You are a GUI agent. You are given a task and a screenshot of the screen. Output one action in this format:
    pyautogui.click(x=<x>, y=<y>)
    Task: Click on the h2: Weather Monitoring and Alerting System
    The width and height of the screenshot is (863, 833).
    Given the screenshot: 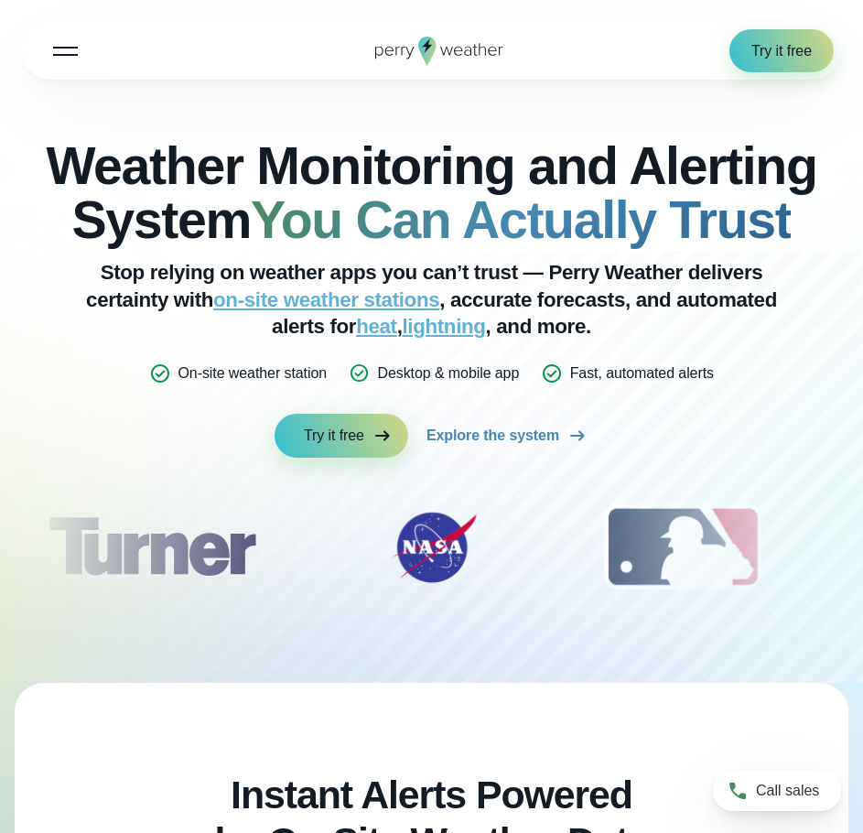 What is the action you would take?
    pyautogui.click(x=431, y=193)
    